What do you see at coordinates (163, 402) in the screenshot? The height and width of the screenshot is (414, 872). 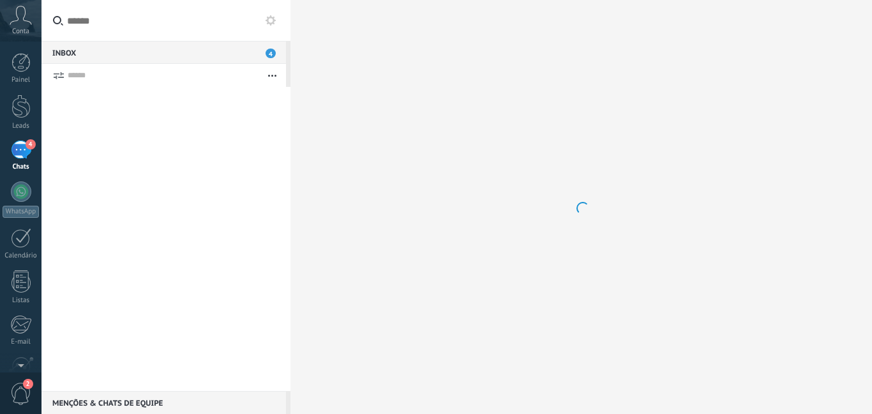 I see `div: Menções & Chats de equipe` at bounding box center [163, 402].